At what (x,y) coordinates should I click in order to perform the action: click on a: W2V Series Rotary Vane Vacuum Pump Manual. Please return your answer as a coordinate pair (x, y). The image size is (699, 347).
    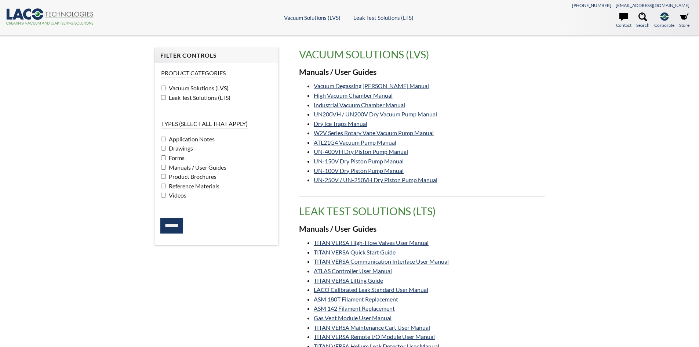
    Looking at the image, I should click on (374, 133).